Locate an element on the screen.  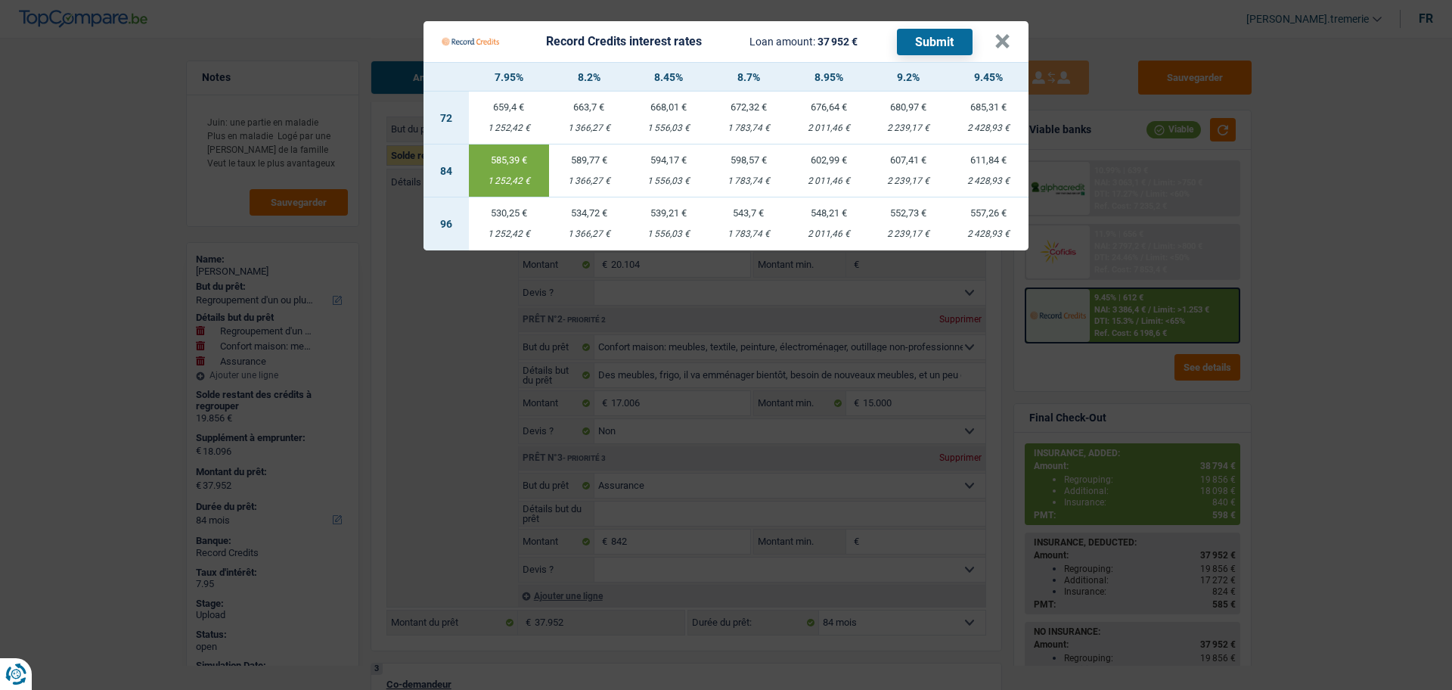
td: 84 is located at coordinates (446, 171).